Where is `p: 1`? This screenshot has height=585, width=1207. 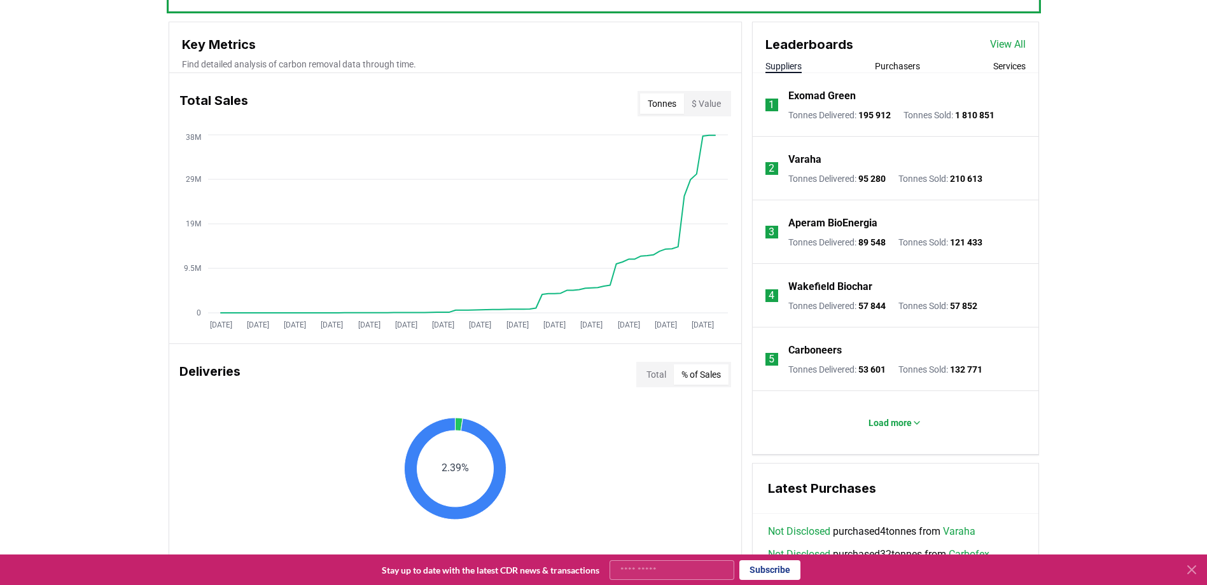
p: 1 is located at coordinates (771, 105).